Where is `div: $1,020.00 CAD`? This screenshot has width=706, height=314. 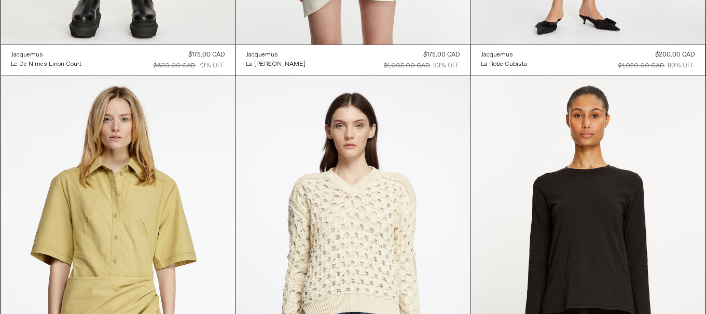 div: $1,020.00 CAD is located at coordinates (642, 66).